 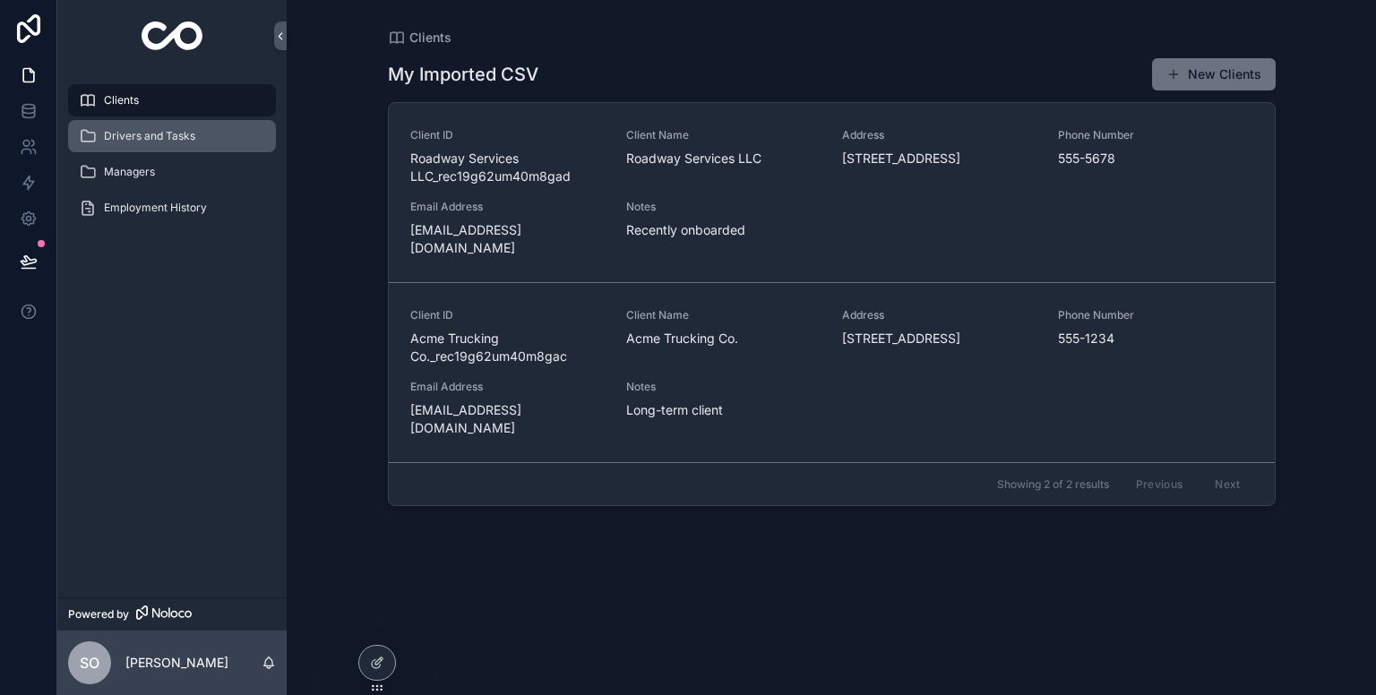 I want to click on img: App logo, so click(x=172, y=36).